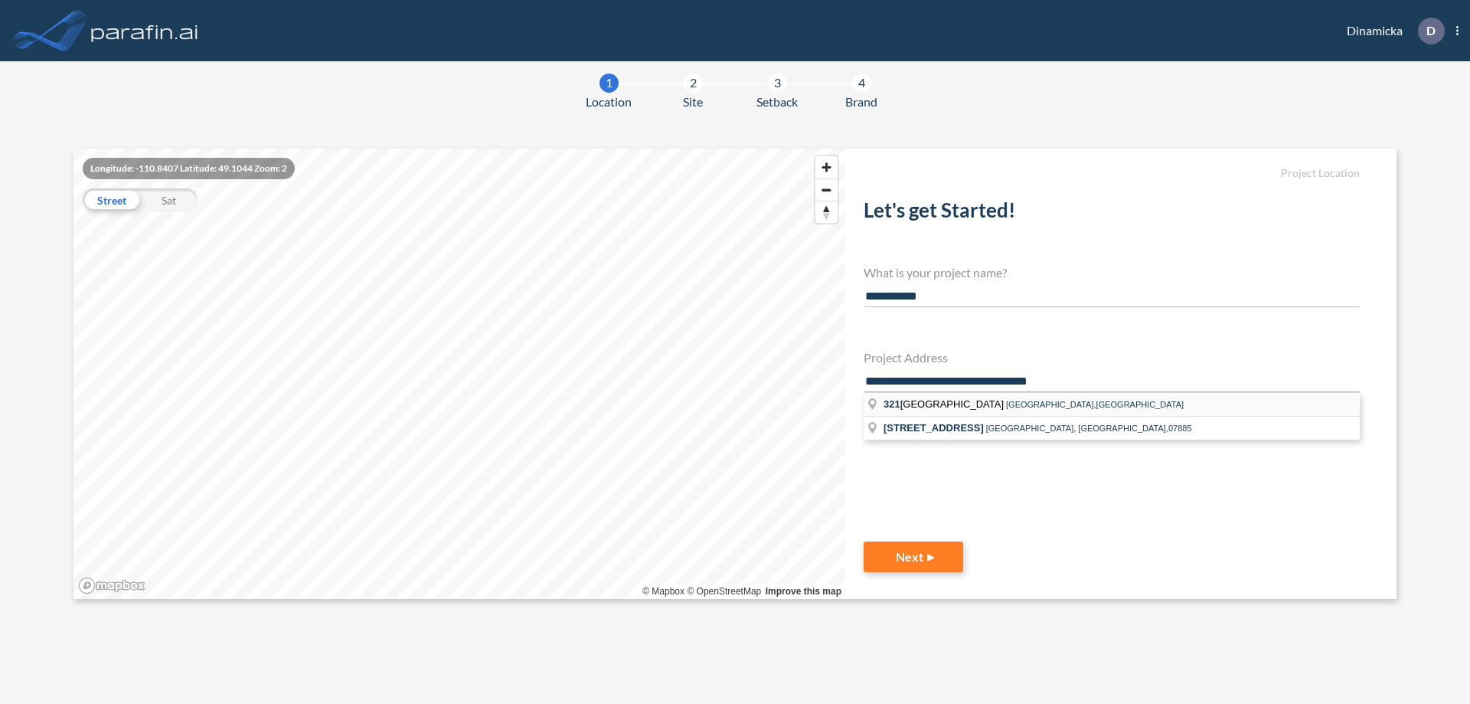  Describe the element at coordinates (693, 102) in the screenshot. I see `span: Site` at that location.